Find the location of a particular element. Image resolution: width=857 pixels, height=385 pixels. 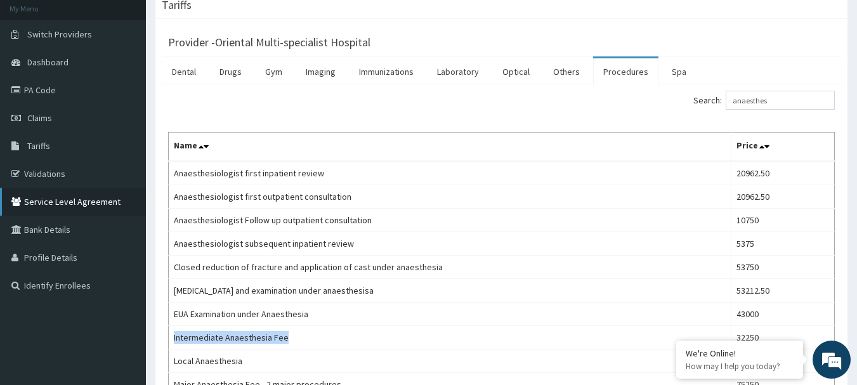

a: Gym is located at coordinates (273, 72).